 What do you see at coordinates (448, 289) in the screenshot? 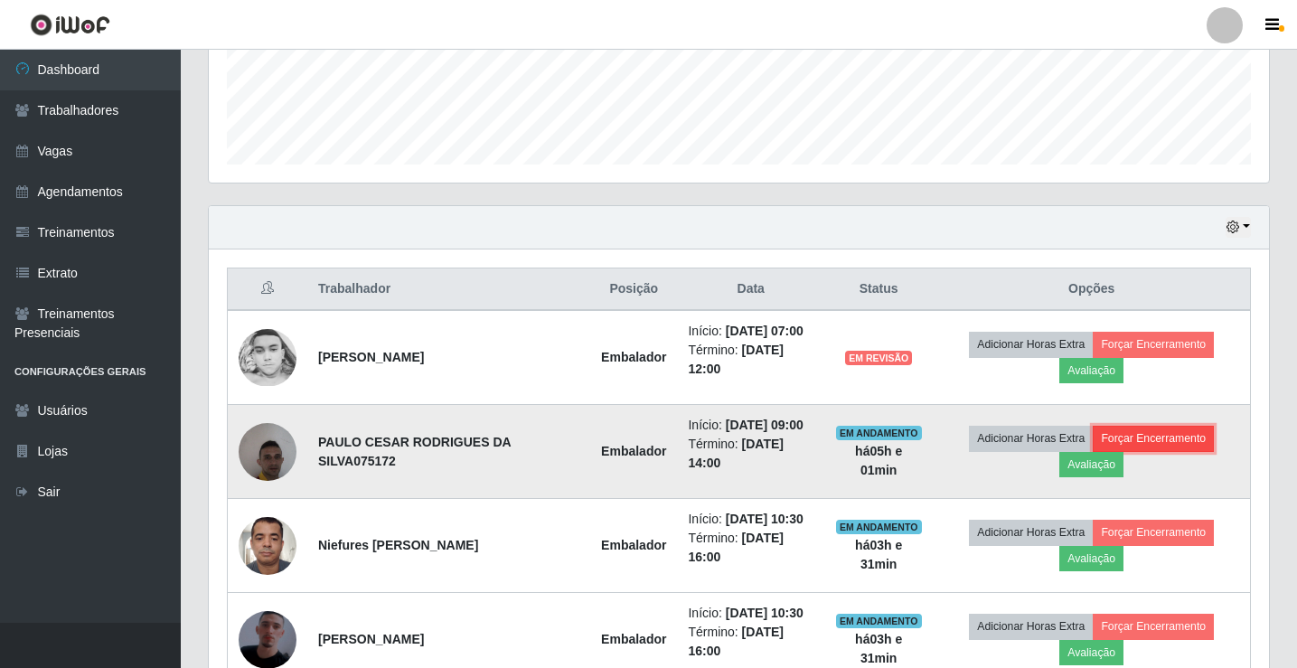
I see `th: Trabalhador` at bounding box center [448, 289].